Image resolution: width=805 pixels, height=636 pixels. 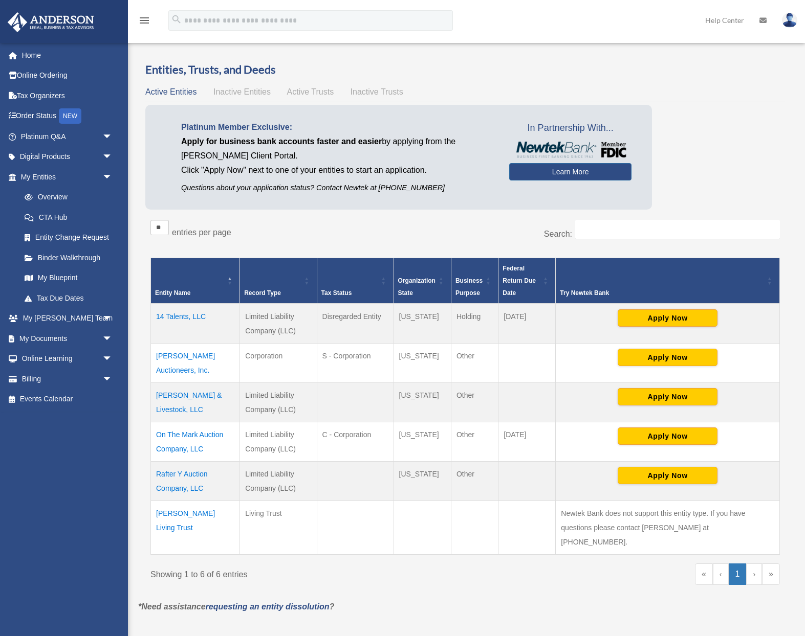 I want to click on th: Organization State: Activate to sort, so click(x=422, y=281).